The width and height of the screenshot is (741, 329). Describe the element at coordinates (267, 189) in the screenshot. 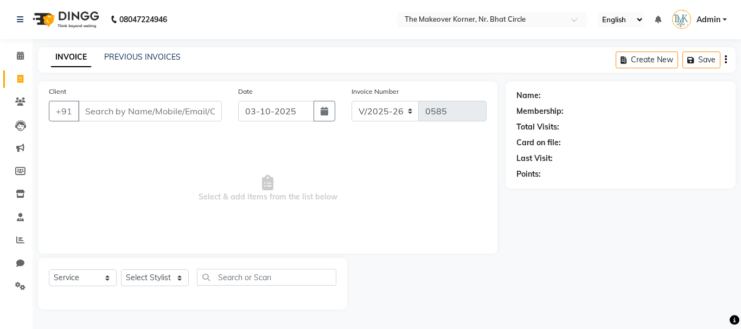

I see `span: Select & add items from the list below` at that location.